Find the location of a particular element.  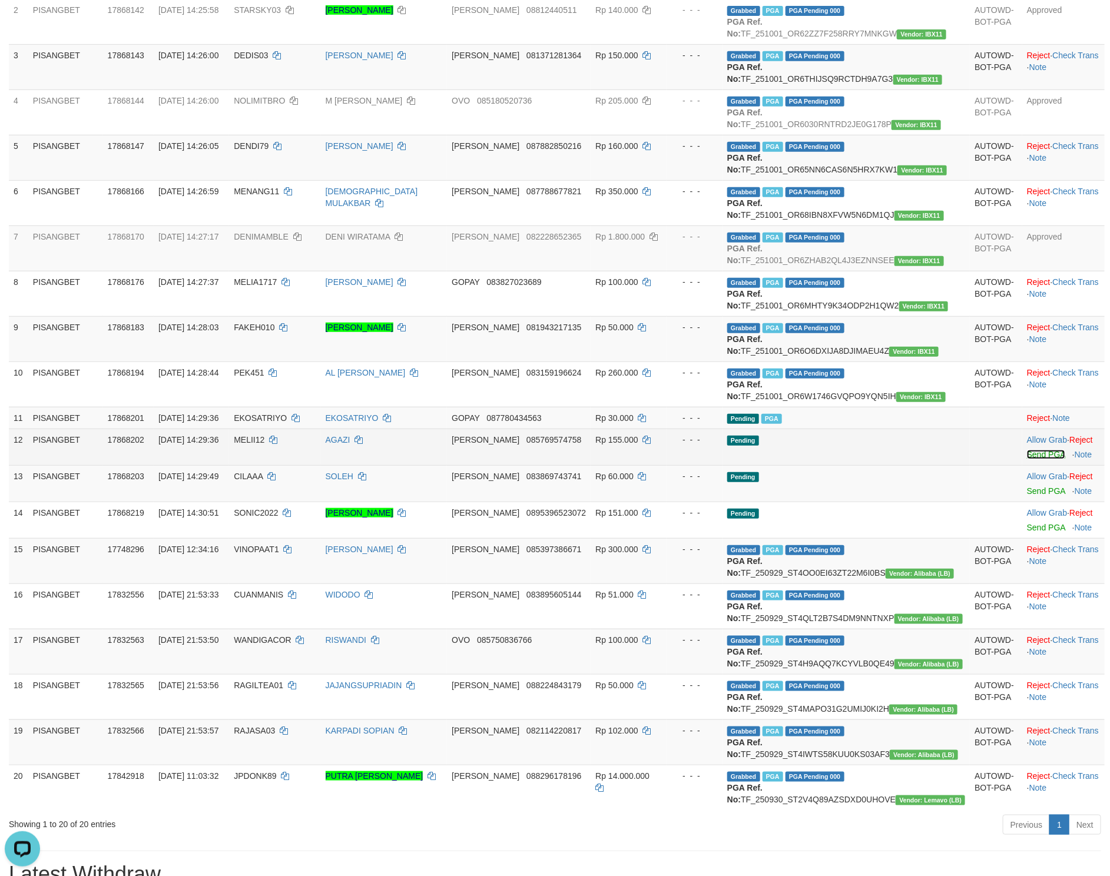

span: MENANG11 is located at coordinates (256, 191).